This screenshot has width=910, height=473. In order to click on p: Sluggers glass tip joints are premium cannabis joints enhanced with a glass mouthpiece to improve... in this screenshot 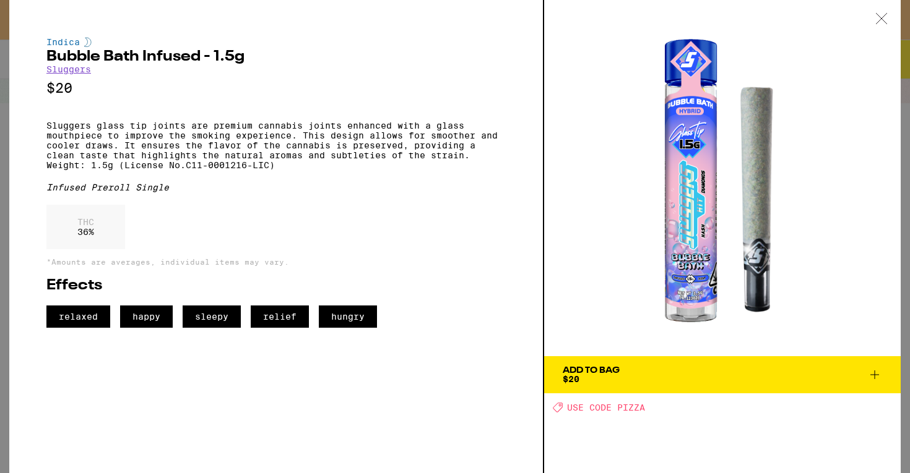, I will do `click(276, 145)`.